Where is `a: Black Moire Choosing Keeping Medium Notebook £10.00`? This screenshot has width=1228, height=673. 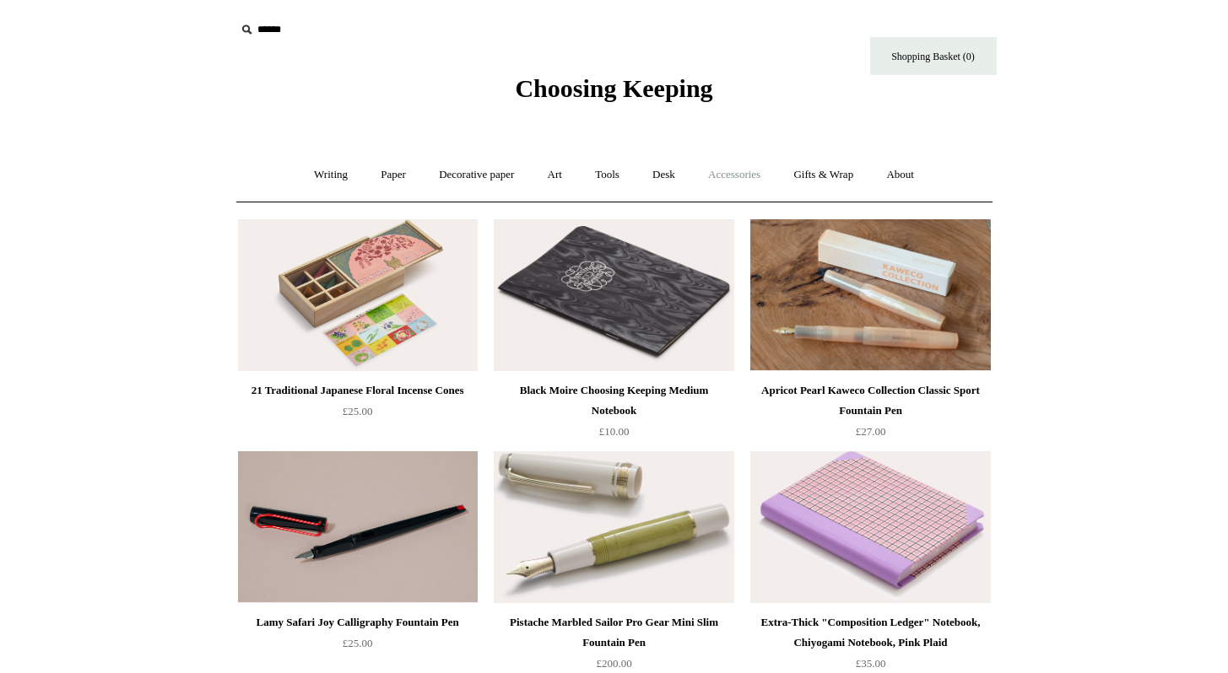 a: Black Moire Choosing Keeping Medium Notebook £10.00 is located at coordinates (613, 415).